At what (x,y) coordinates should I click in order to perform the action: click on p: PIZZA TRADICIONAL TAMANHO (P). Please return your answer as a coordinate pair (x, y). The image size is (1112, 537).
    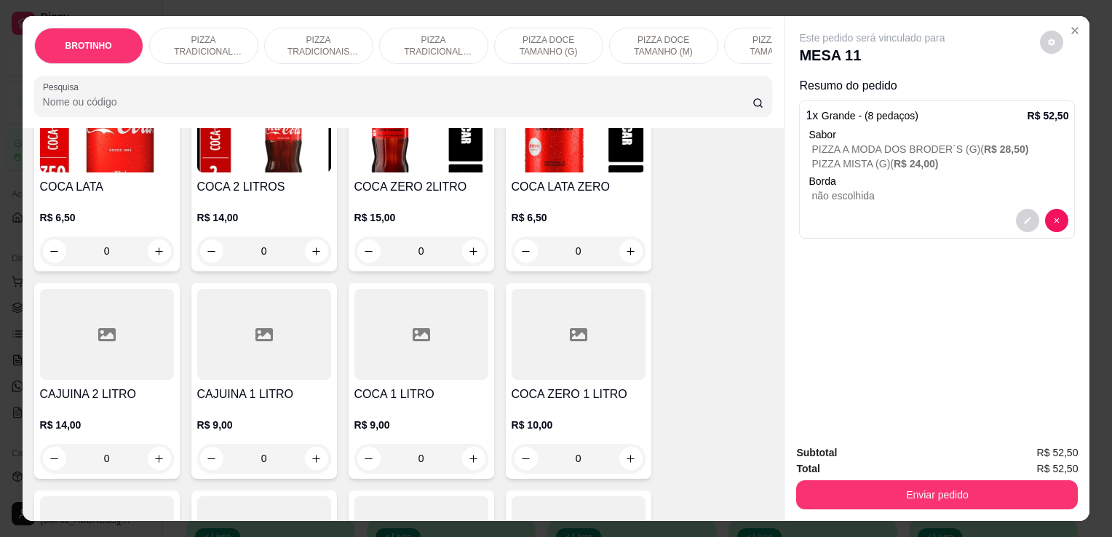
    Looking at the image, I should click on (434, 46).